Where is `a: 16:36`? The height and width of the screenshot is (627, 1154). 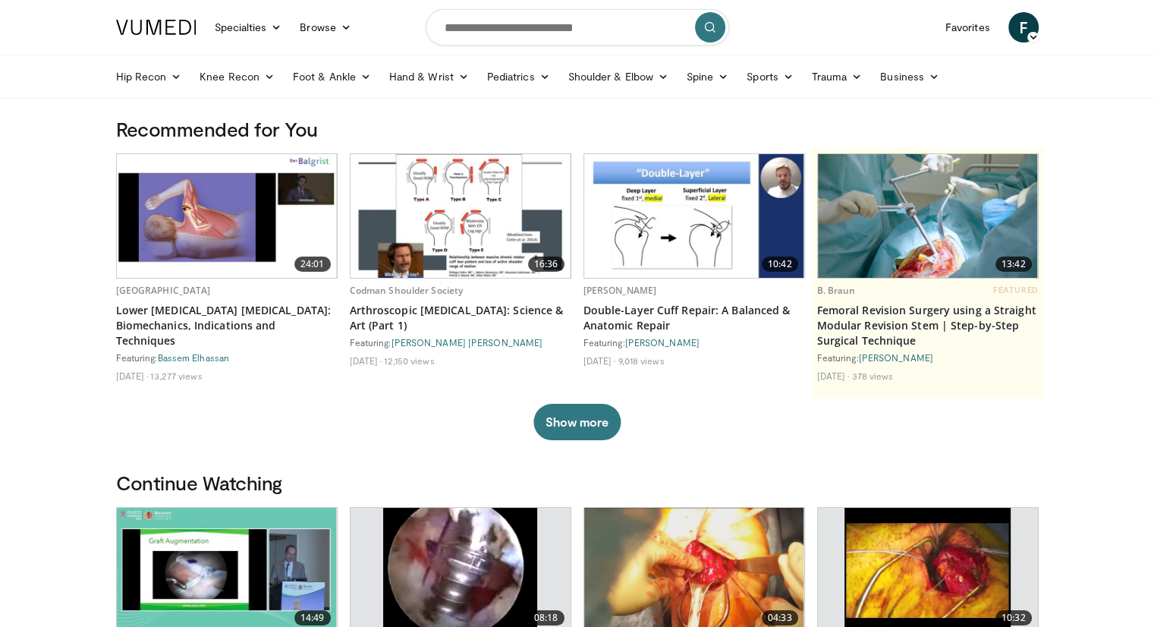 a: 16:36 is located at coordinates (461, 216).